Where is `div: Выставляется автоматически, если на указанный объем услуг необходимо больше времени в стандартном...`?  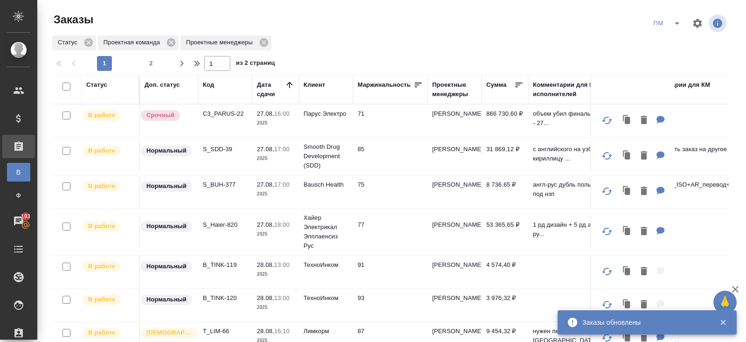 div: Выставляется автоматически, если на указанный объем услуг необходимо больше времени в стандартном... is located at coordinates (166, 115).